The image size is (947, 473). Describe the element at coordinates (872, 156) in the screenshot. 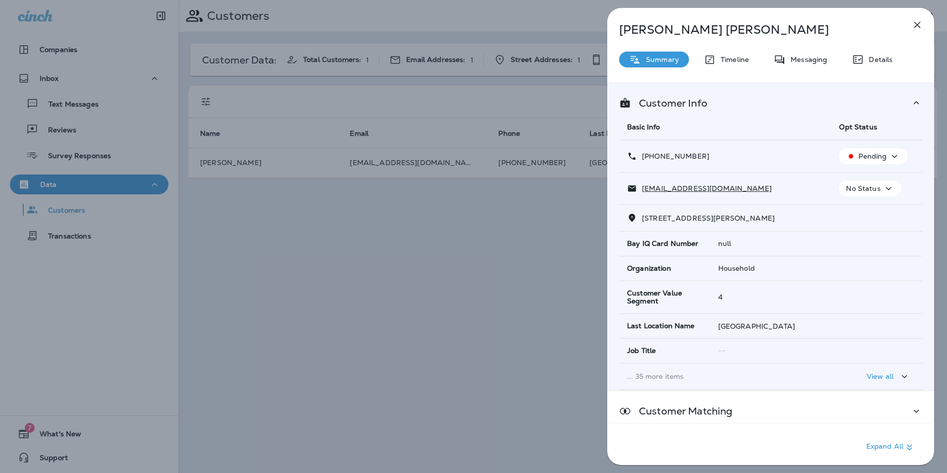

I see `p: Pending` at that location.